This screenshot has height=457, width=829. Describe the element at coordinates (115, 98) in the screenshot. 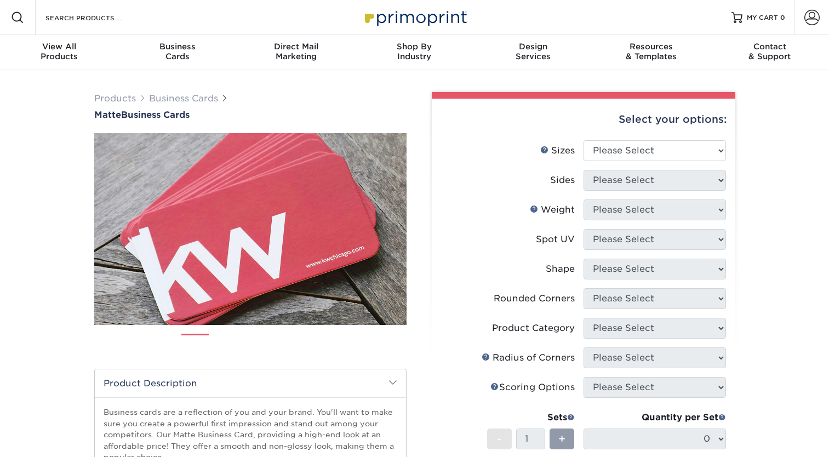

I see `a: Products` at that location.